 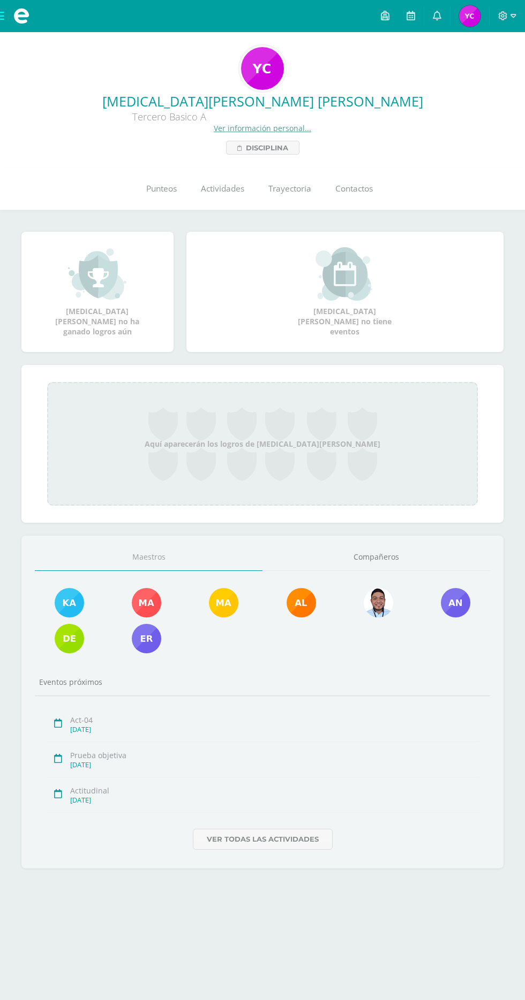 What do you see at coordinates (301, 603) in the screenshot?
I see `img: d015825c49c7989f71d1fd9a85bb1a15.png` at bounding box center [301, 603].